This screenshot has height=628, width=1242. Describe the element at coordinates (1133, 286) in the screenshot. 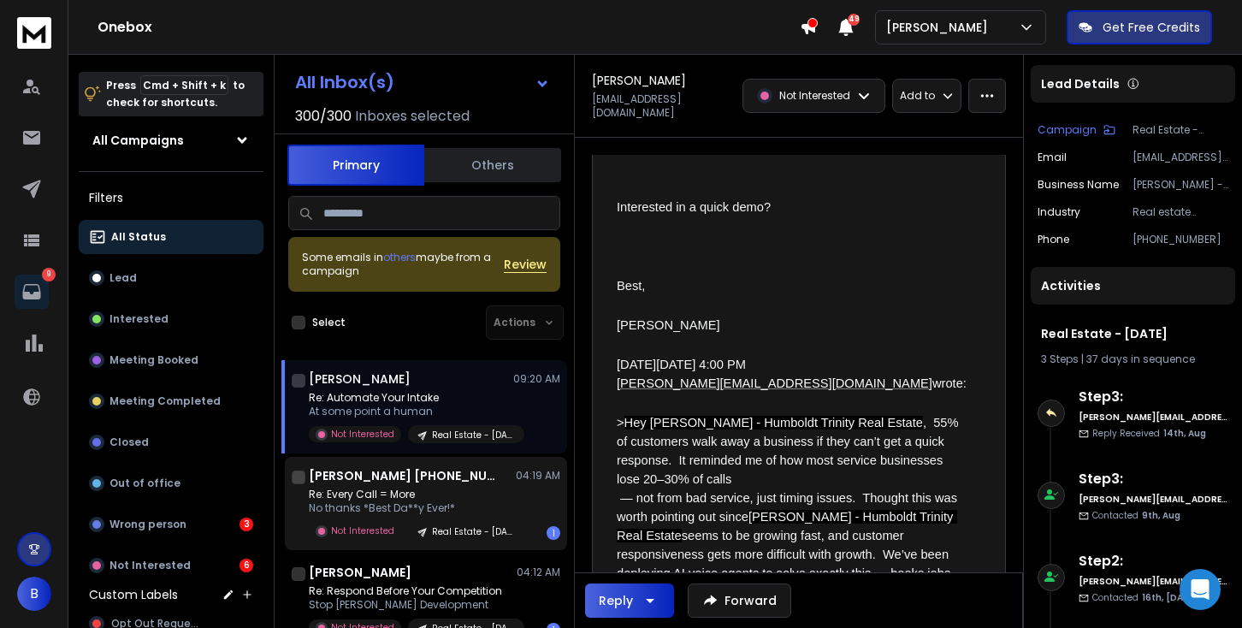

I see `div: Activities` at that location.